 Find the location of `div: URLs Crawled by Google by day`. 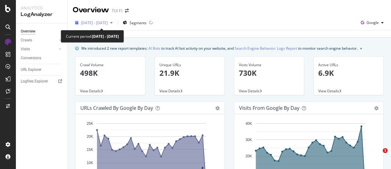

div: URLs Crawled by Google by day is located at coordinates (117, 108).